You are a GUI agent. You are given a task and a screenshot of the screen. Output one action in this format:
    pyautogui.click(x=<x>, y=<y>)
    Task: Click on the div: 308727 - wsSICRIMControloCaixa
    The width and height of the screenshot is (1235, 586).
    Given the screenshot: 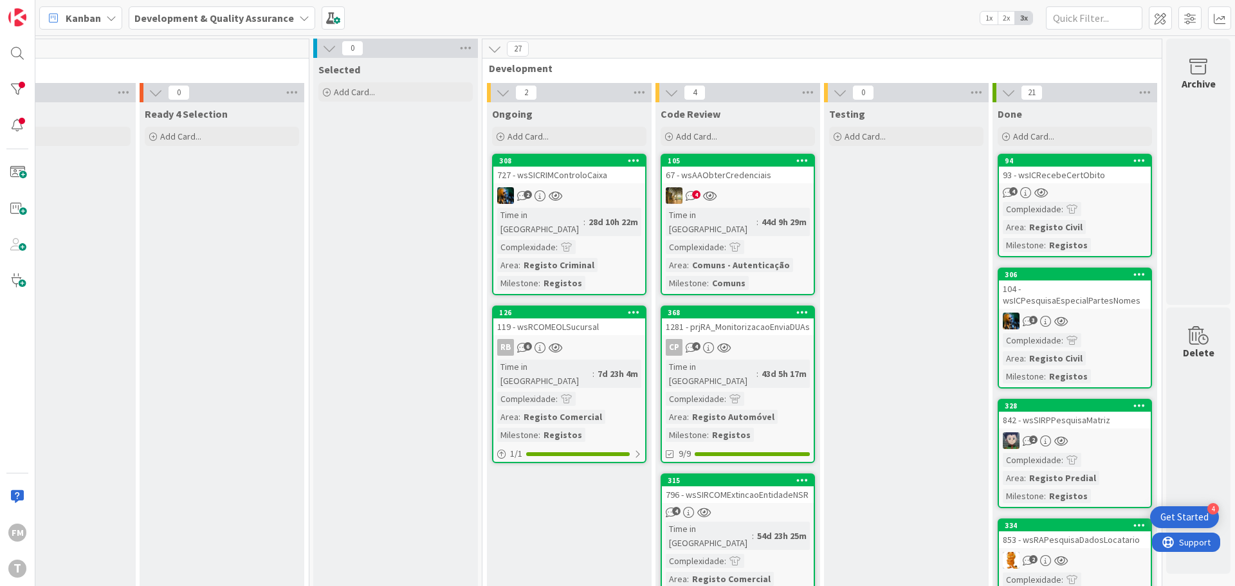 What is the action you would take?
    pyautogui.click(x=569, y=169)
    